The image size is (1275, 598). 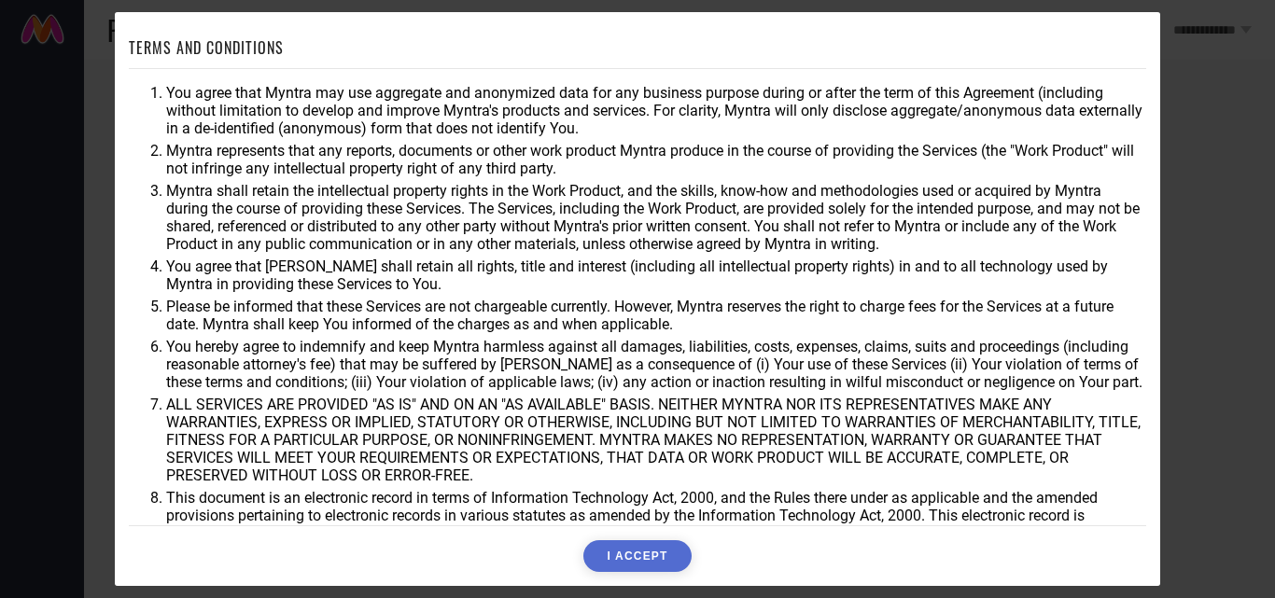 I want to click on li: Myntra shall retain the intellectual property rights in the Work Product, and the skills, know-ho..., so click(x=656, y=218).